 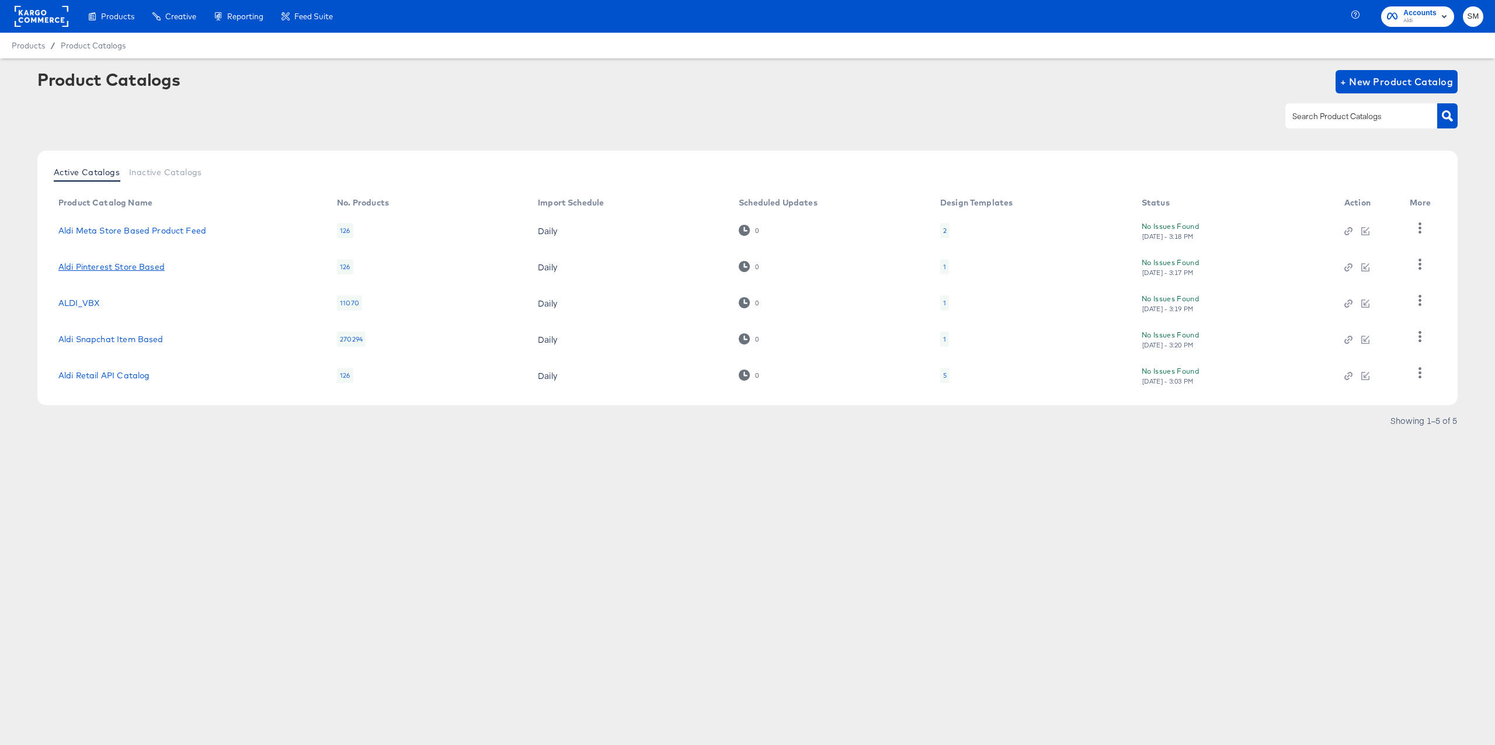 I want to click on a: ALDI_VBX, so click(x=79, y=303).